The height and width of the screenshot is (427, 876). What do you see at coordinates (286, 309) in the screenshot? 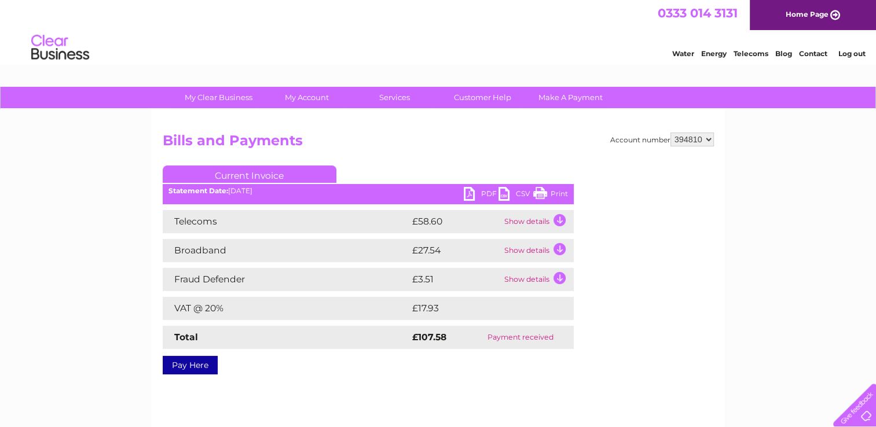
I see `td: VAT @ 20%` at bounding box center [286, 309].